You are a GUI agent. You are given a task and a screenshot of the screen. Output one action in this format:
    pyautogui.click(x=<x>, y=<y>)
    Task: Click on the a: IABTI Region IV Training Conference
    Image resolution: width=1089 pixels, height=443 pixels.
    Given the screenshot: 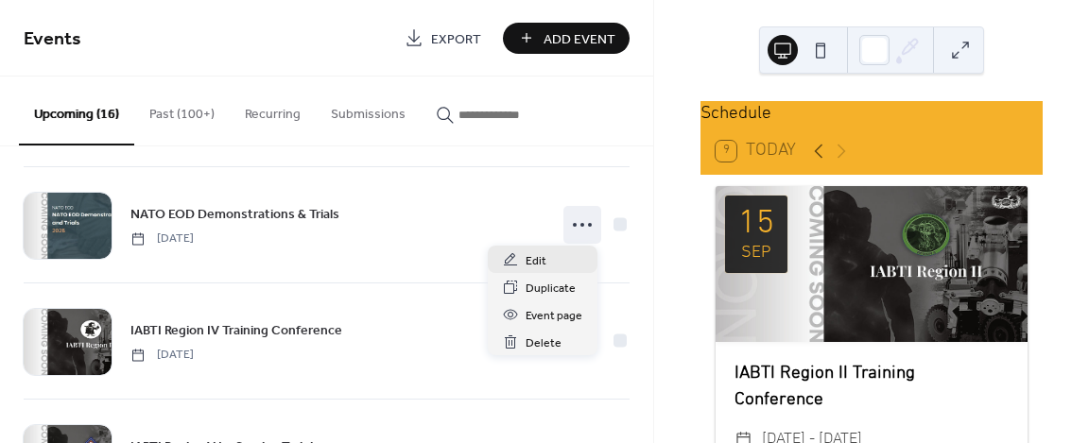 What is the action you would take?
    pyautogui.click(x=236, y=330)
    